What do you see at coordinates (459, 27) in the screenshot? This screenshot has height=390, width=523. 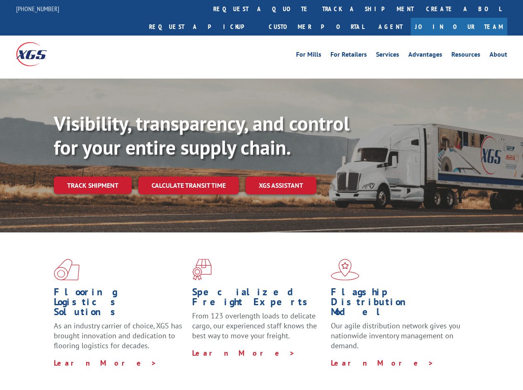 I see `a: Join Our Team` at bounding box center [459, 27].